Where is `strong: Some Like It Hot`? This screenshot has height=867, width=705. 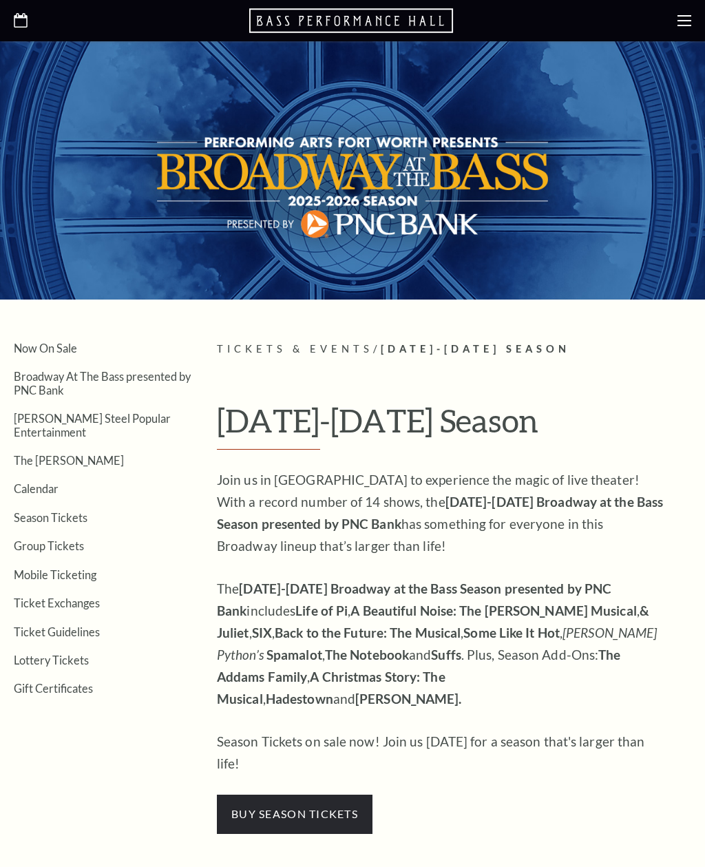 strong: Some Like It Hot is located at coordinates (512, 632).